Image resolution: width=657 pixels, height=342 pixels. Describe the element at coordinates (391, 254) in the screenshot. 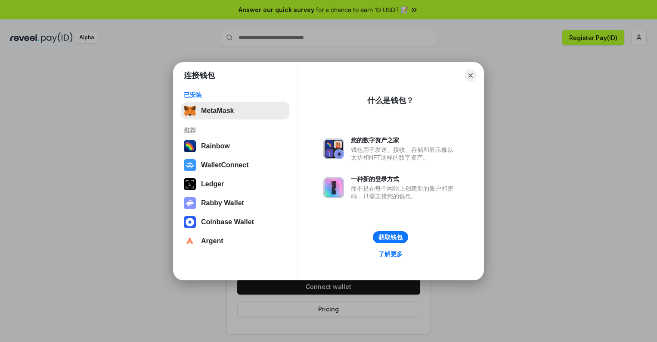

I see `div: 了解更多` at that location.